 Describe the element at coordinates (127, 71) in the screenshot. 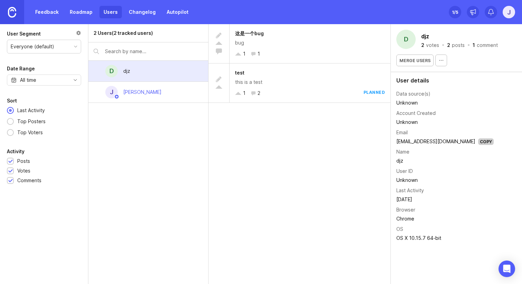

I see `div: djz` at that location.